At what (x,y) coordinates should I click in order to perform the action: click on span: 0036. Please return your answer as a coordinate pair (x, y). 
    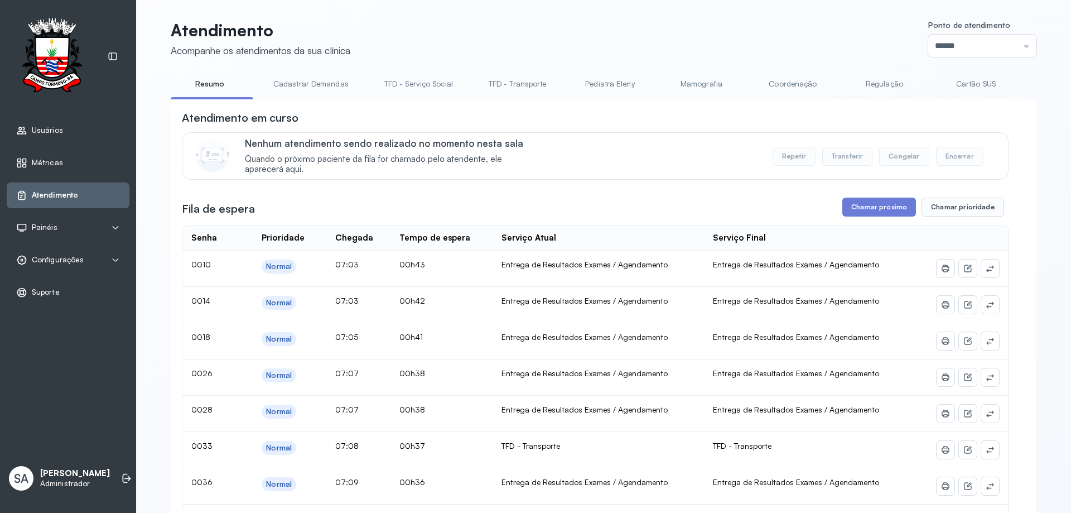
    Looking at the image, I should click on (202, 482).